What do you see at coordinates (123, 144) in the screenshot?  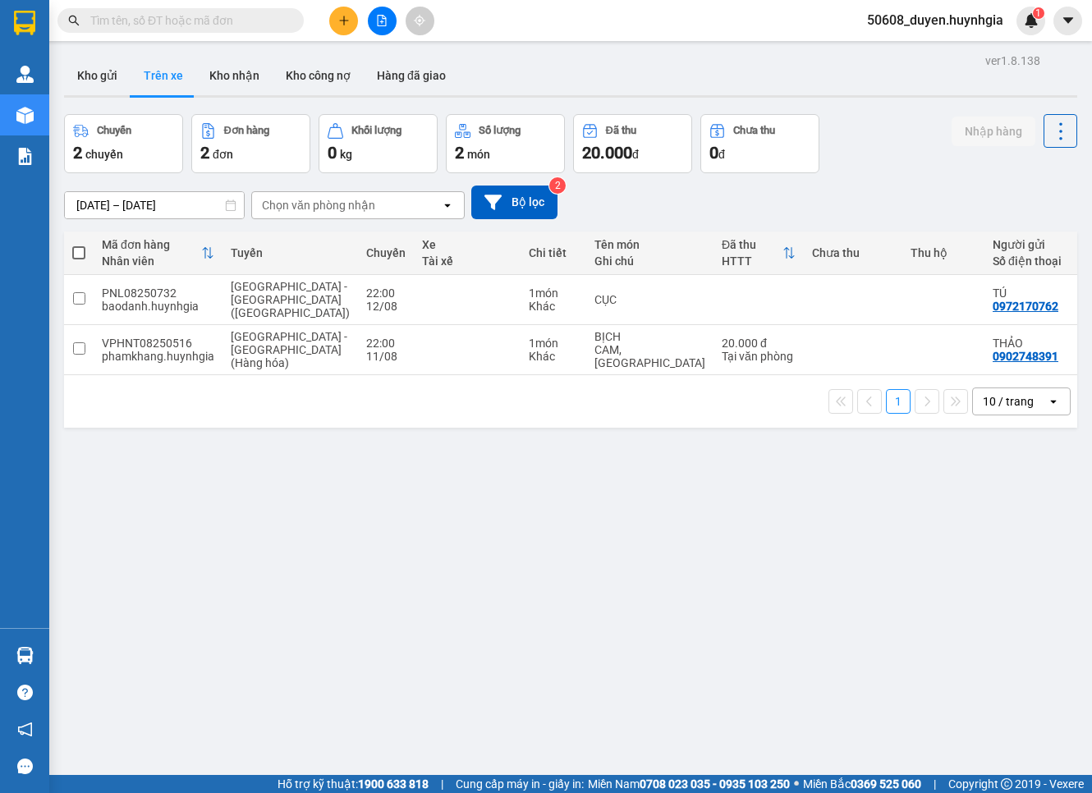 I see `button: Chuyến2chuyến` at bounding box center [123, 144].